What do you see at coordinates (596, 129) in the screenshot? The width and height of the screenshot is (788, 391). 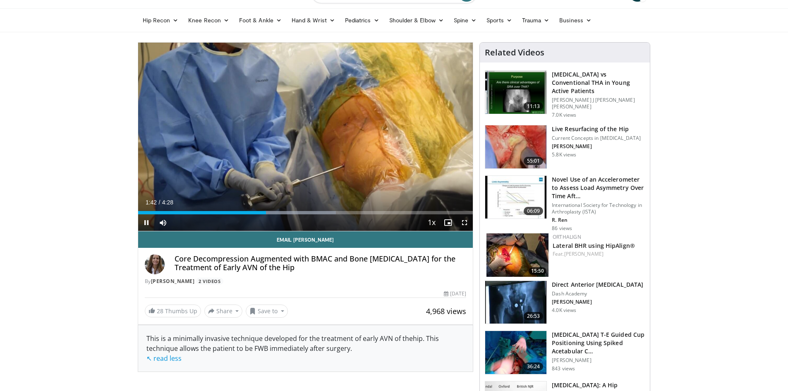 I see `h3: Live Resurfacing of the Hip` at bounding box center [596, 129].